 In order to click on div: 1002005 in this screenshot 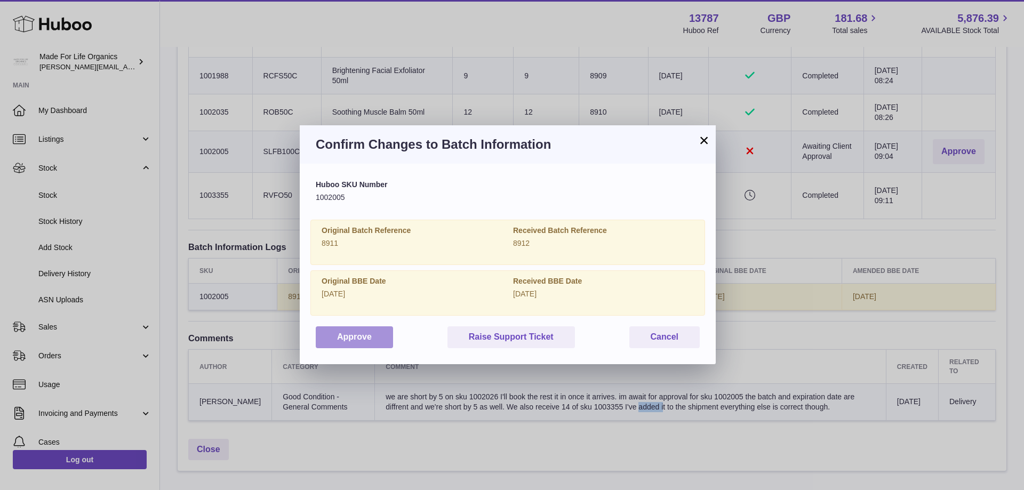, I will do `click(508, 191)`.